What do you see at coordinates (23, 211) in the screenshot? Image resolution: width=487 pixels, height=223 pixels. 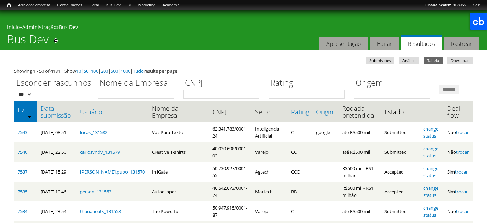 I see `a: 7534` at bounding box center [23, 211].